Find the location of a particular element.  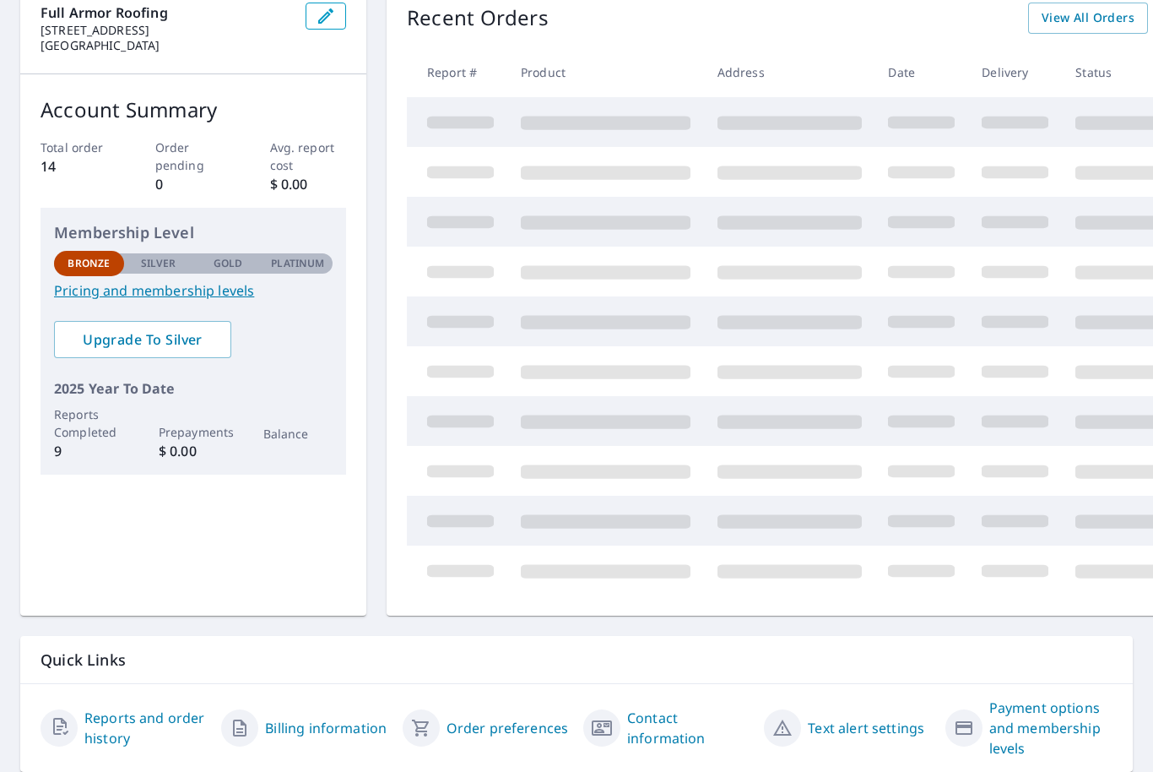

a: View All Orders is located at coordinates (1088, 18).